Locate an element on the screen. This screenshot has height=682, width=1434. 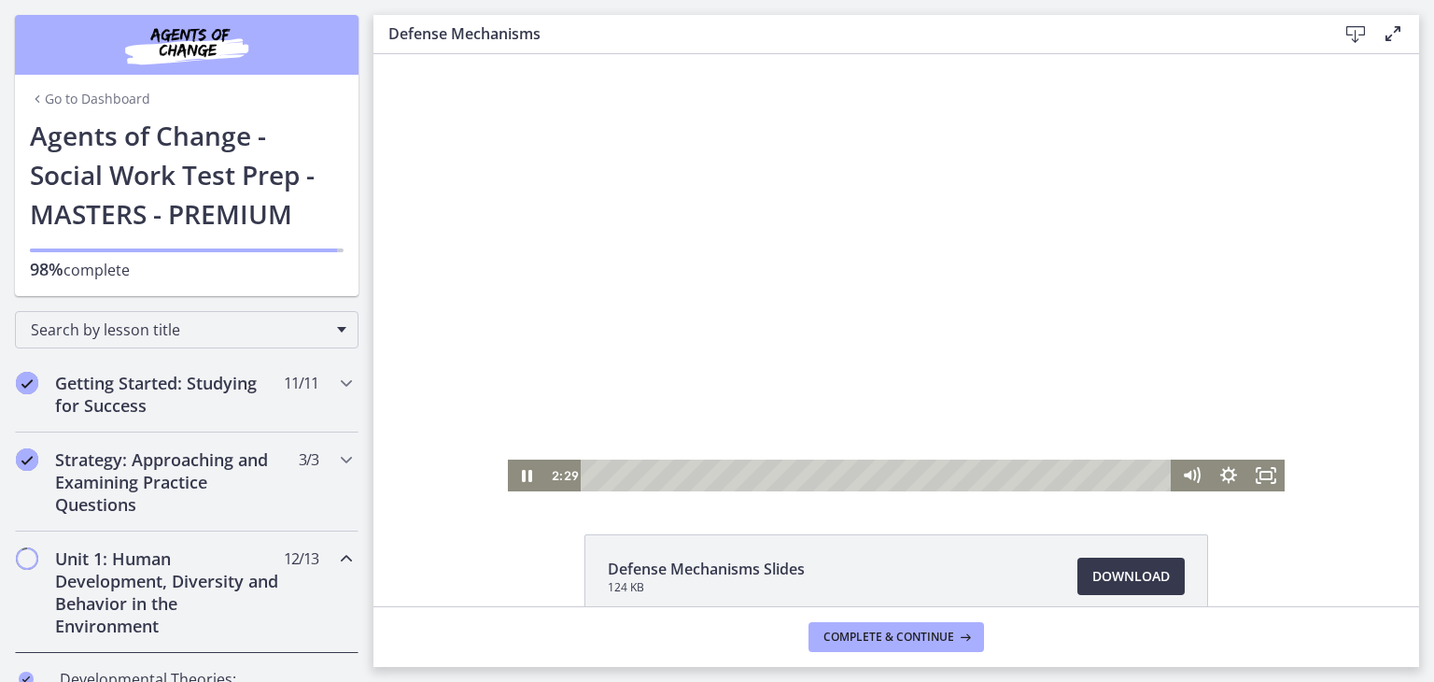
a: Download is located at coordinates (1131, 576).